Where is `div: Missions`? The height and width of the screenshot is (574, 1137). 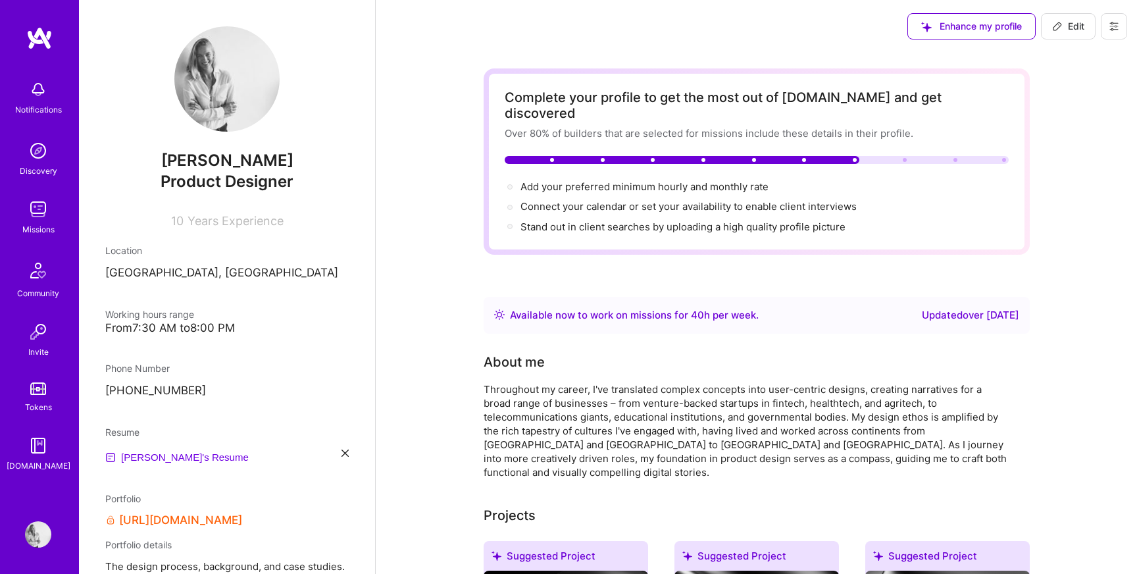 div: Missions is located at coordinates (38, 229).